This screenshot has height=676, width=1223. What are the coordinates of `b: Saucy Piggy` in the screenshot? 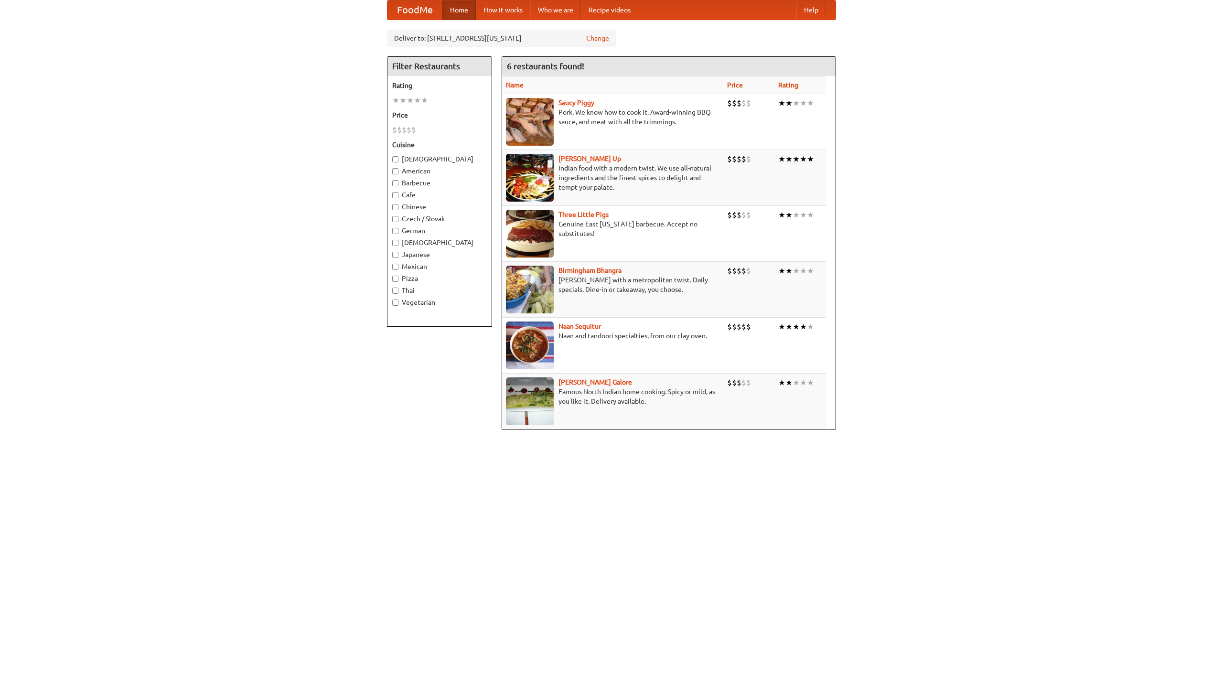 It's located at (576, 103).